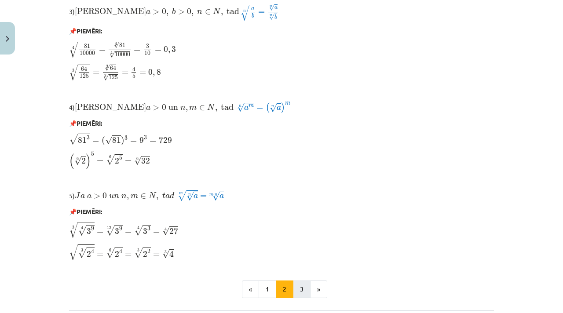 This screenshot has width=563, height=313. What do you see at coordinates (166, 140) in the screenshot?
I see `span: 729` at bounding box center [166, 140].